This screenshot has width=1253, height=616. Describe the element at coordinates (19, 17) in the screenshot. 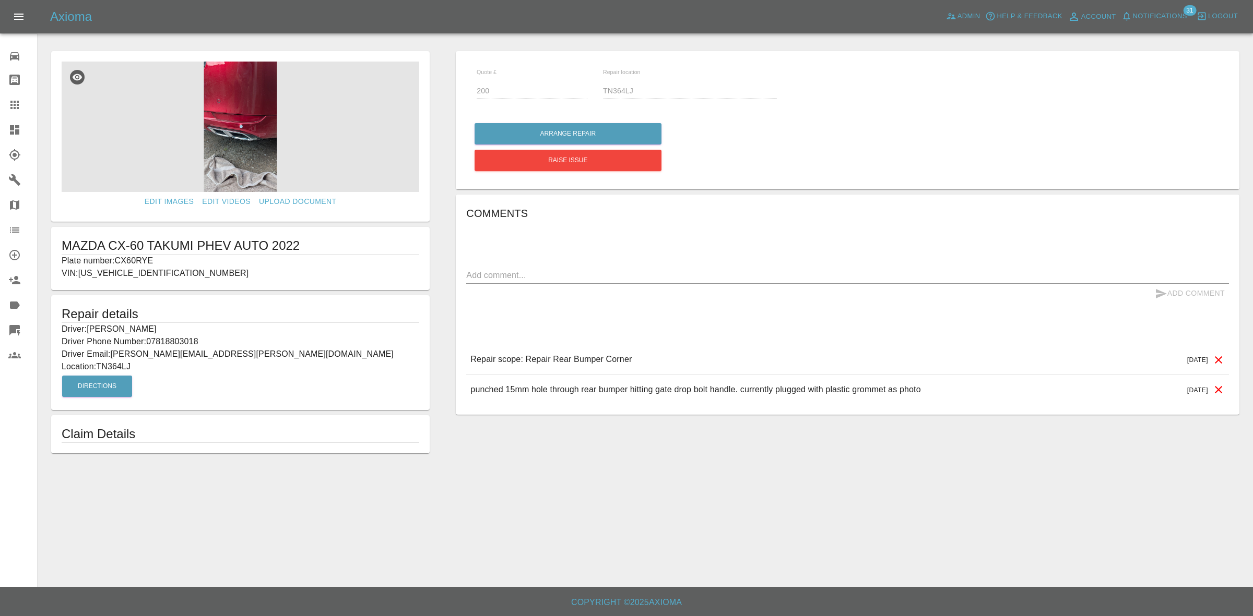

I see `button: Open drawer` at that location.